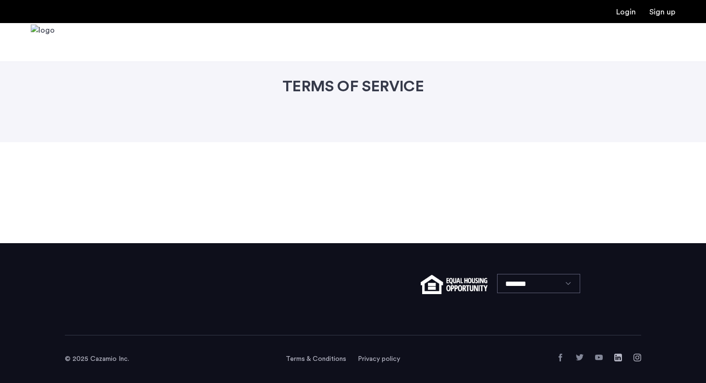 Image resolution: width=706 pixels, height=383 pixels. What do you see at coordinates (626, 12) in the screenshot?
I see `a: Login` at bounding box center [626, 12].